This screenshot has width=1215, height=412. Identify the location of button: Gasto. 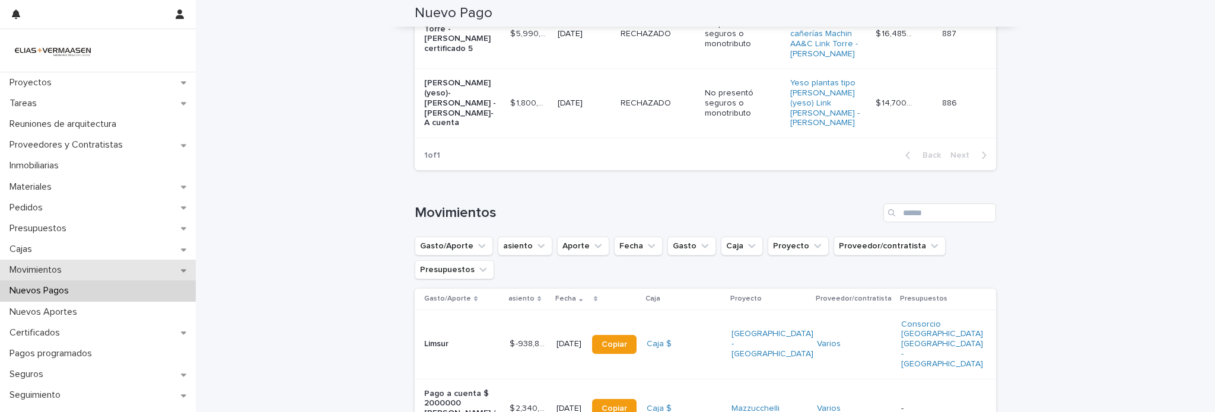
(692, 246).